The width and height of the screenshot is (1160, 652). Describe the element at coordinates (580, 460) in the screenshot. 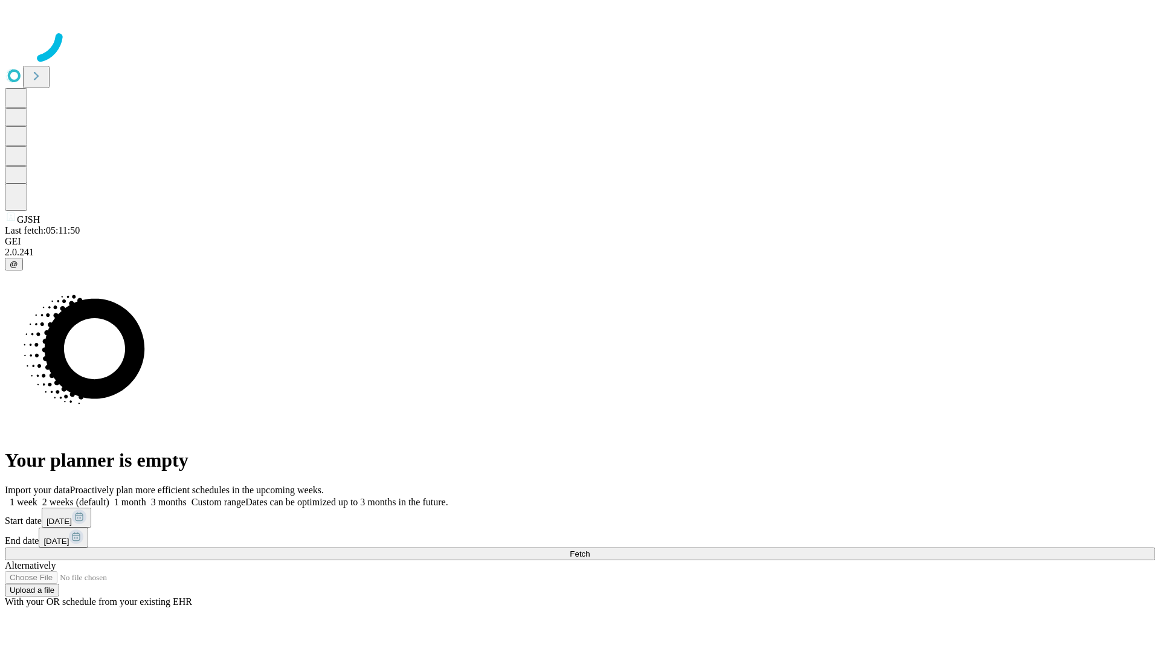

I see `h1: Your planner is empty` at that location.